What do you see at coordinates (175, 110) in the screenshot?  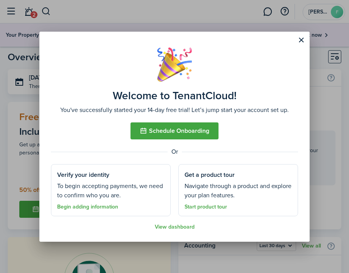 I see `well-done-description: You've successfully started your 14-day free trial! Let’s jump start your account set up.` at bounding box center [175, 110].